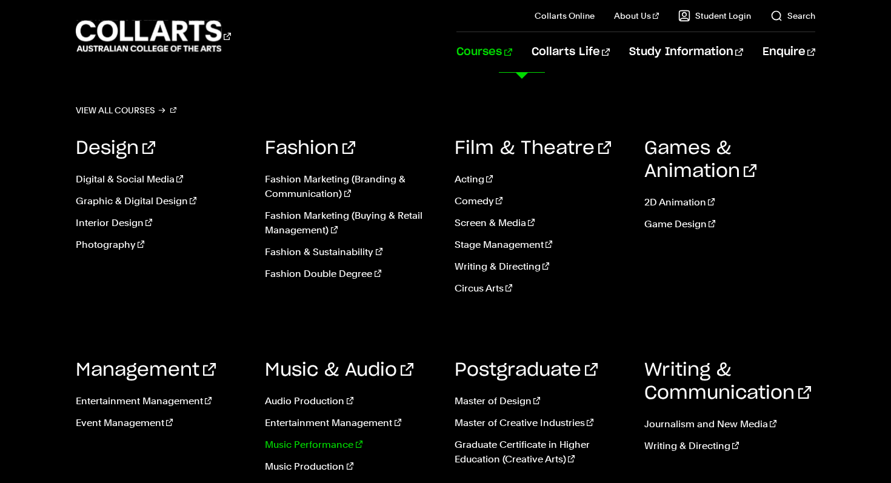  What do you see at coordinates (145, 370) in the screenshot?
I see `a: Management` at bounding box center [145, 370].